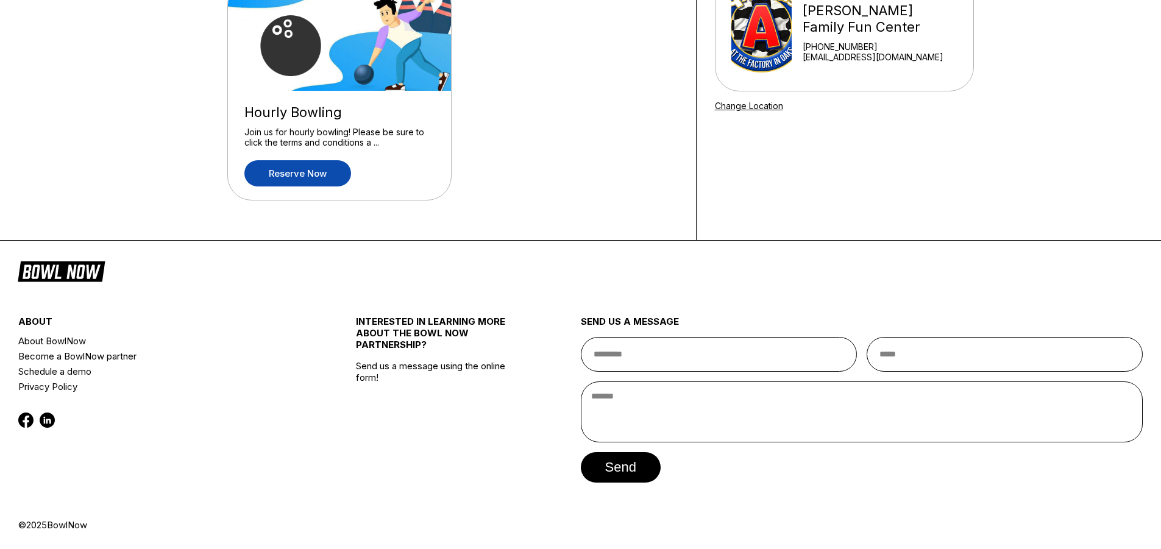  I want to click on div: Send us a message using the online form!, so click(440, 404).